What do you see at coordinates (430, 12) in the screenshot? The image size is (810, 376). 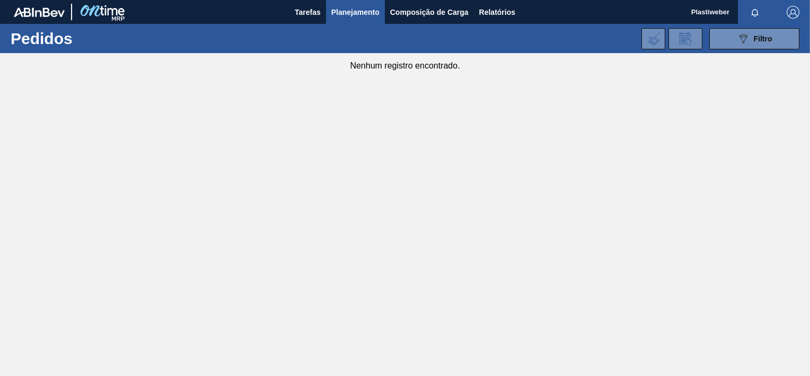 I see `span: Composição de Carga` at bounding box center [430, 12].